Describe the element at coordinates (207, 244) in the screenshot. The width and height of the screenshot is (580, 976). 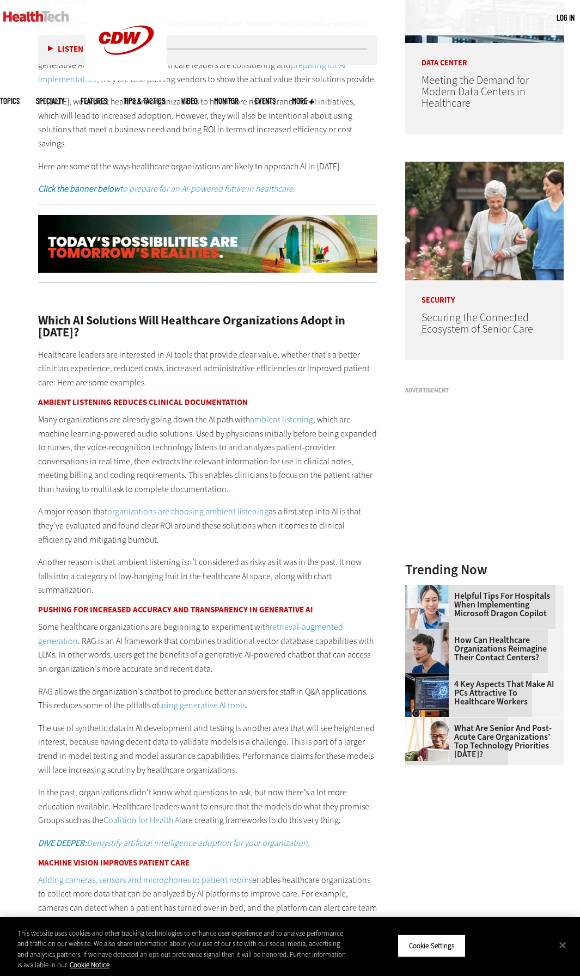
I see `img: xs_infrasturcturemod_animated_q324_learn_desktop` at that location.